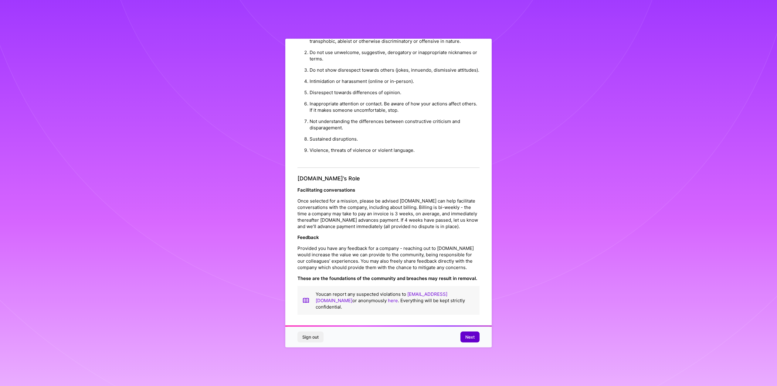 The width and height of the screenshot is (777, 386). Describe the element at coordinates (394, 139) in the screenshot. I see `li: Sustained disruptions.` at that location.